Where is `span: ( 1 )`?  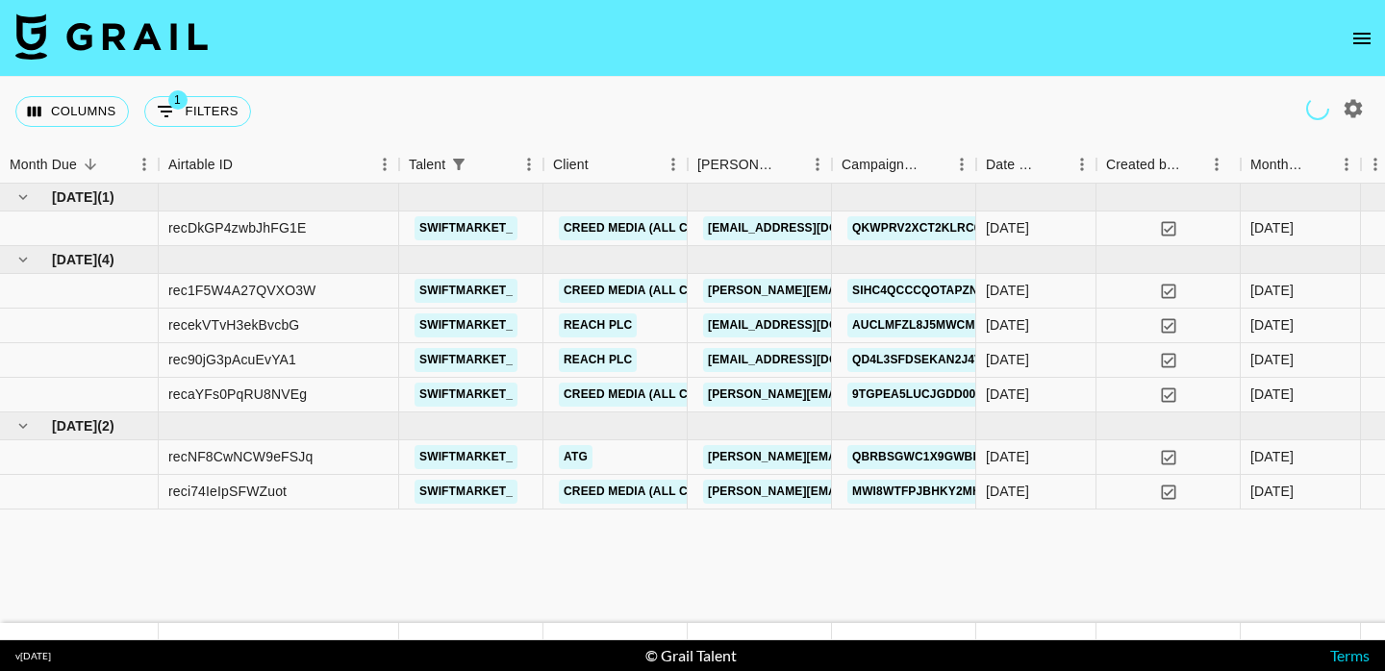 span: ( 1 ) is located at coordinates (106, 197).